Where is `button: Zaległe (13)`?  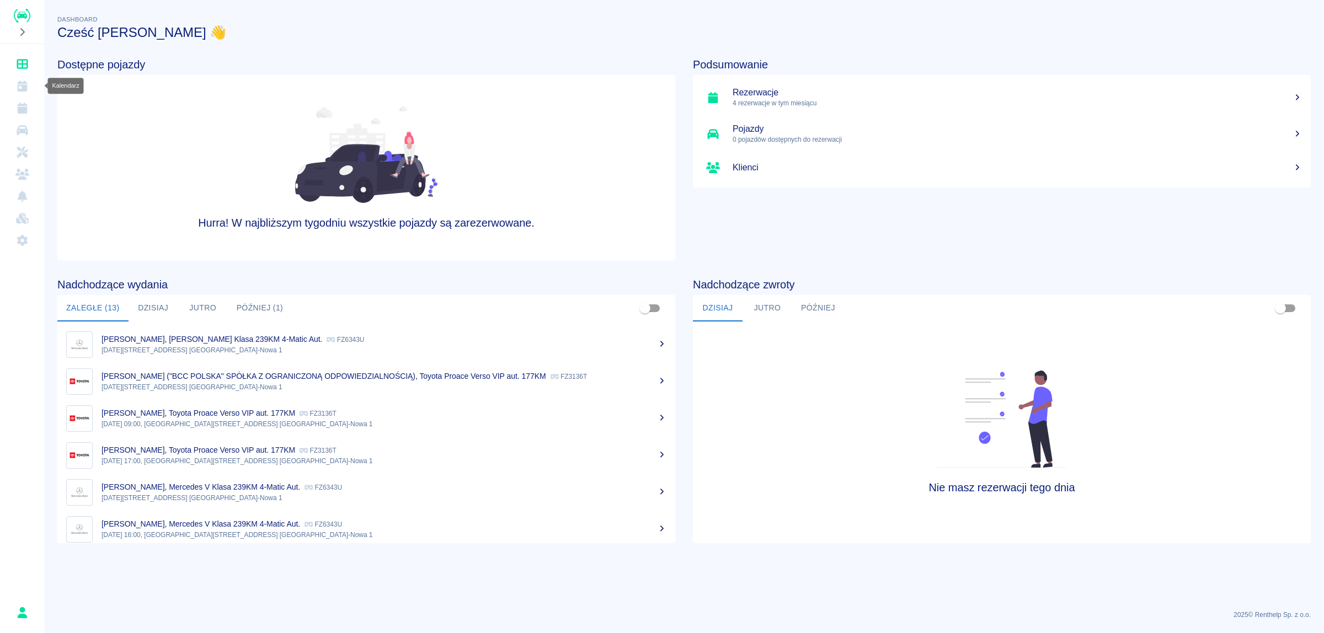
button: Zaległe (13) is located at coordinates (93, 308).